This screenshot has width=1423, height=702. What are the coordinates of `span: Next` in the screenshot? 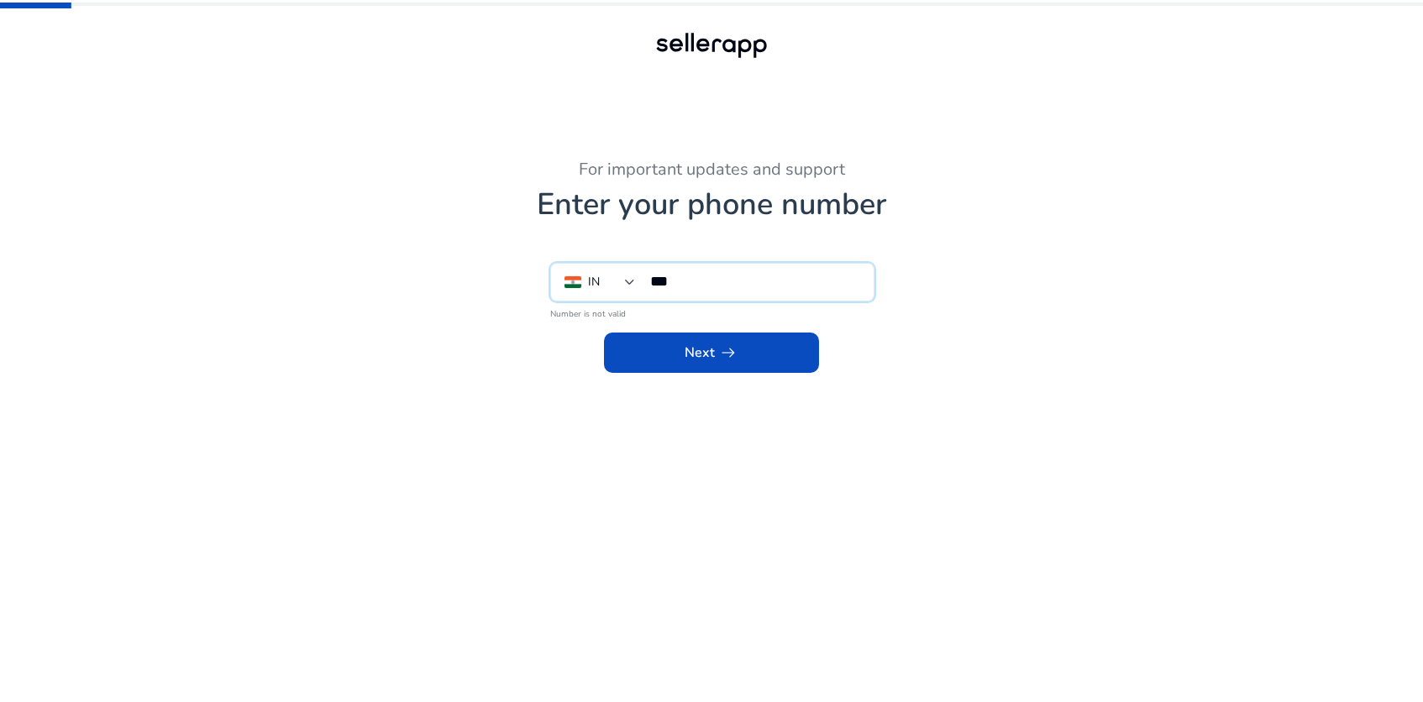 It's located at (712, 353).